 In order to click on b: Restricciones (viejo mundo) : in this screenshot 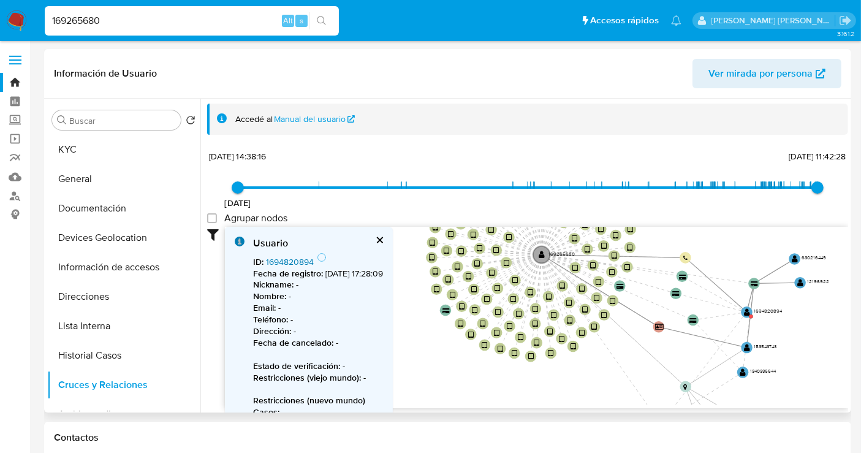, I will do `click(307, 378)`.